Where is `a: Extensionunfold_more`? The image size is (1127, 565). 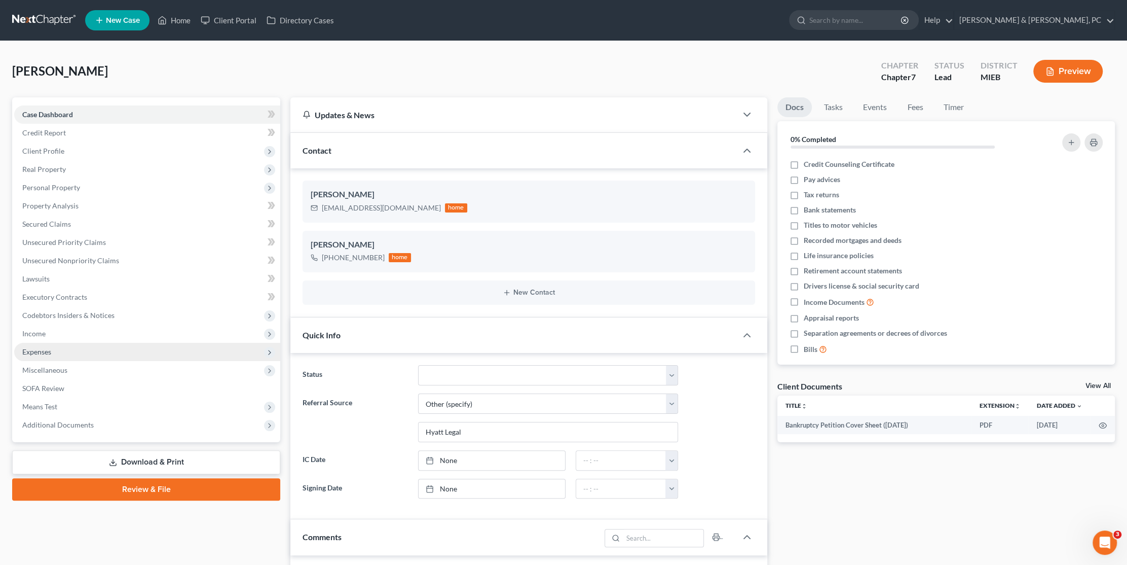 a: Extensionunfold_more is located at coordinates (1000, 405).